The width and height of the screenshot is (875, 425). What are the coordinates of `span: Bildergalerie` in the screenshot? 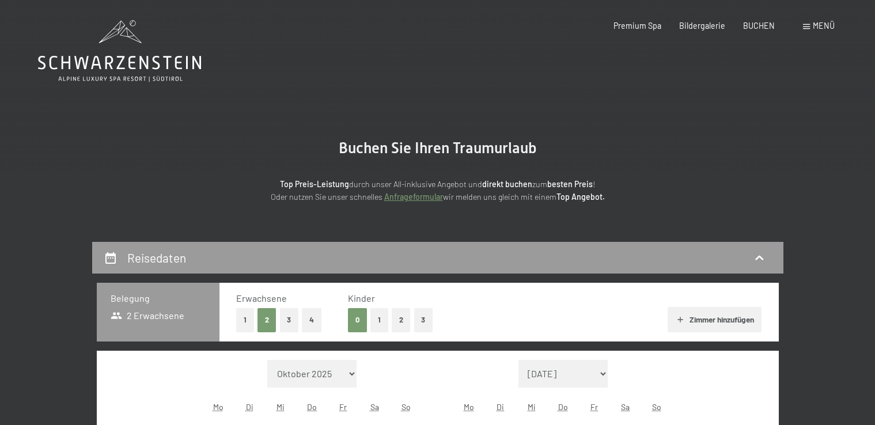 It's located at (703, 25).